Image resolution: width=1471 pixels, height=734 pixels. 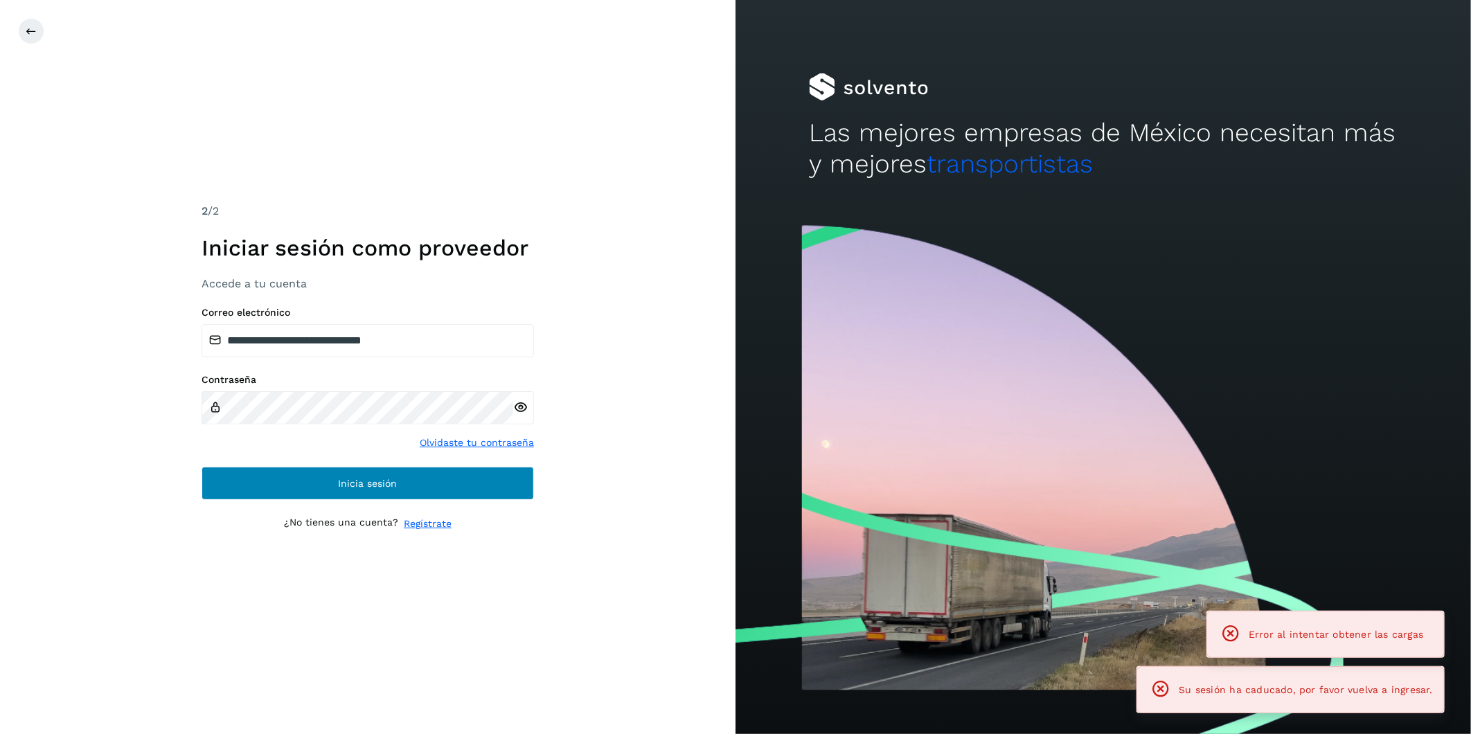 I want to click on span: transportistas, so click(x=1010, y=163).